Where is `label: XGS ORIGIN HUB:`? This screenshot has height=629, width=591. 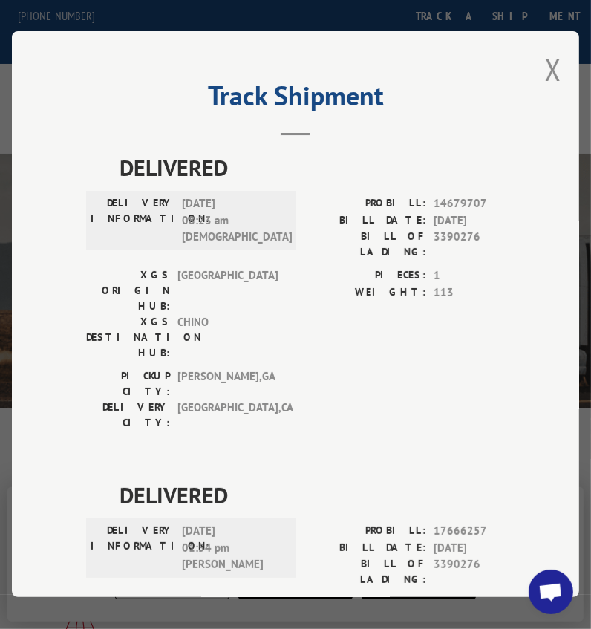 label: XGS ORIGIN HUB: is located at coordinates (128, 290).